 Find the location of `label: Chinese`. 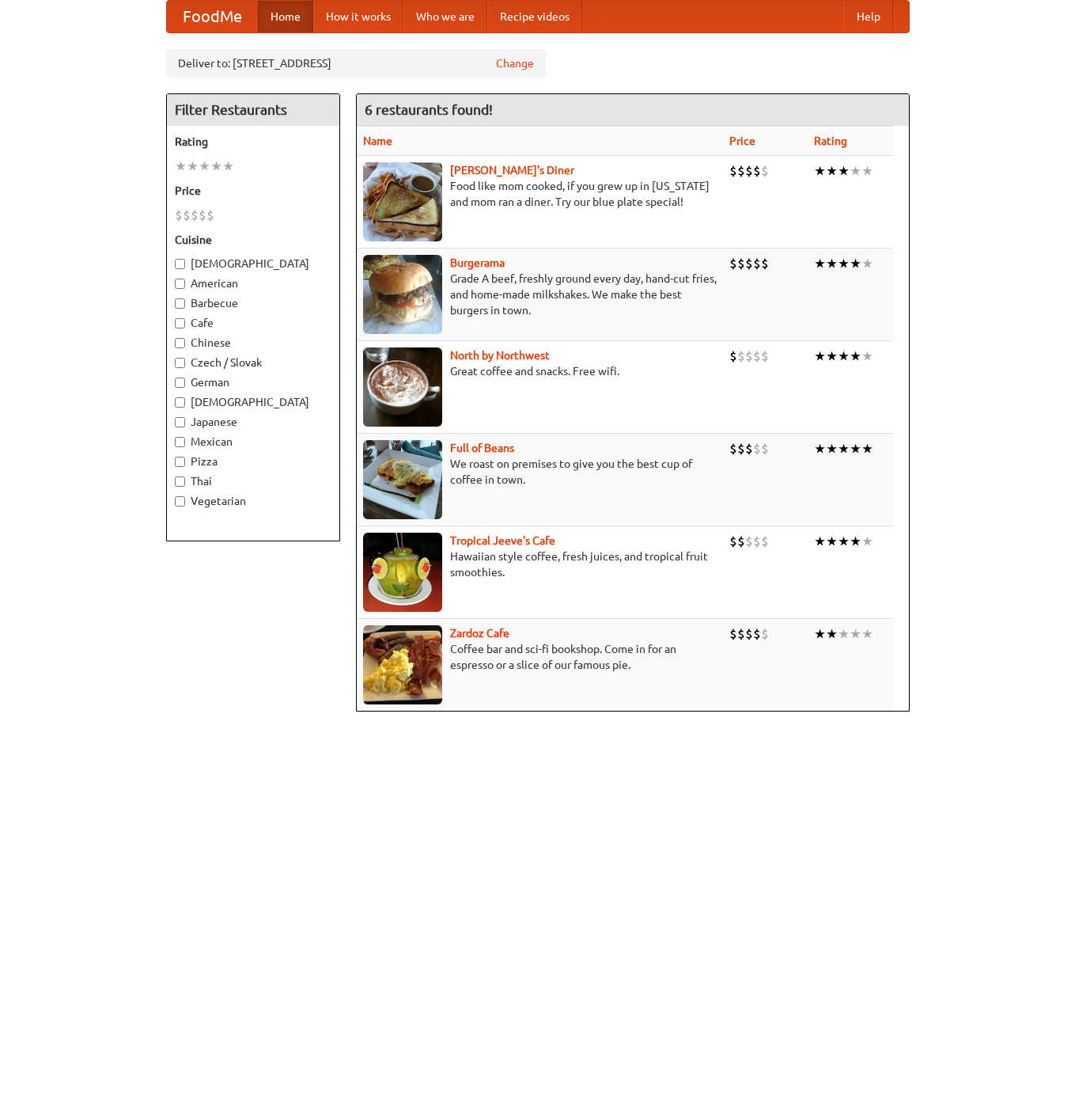

label: Chinese is located at coordinates (253, 343).